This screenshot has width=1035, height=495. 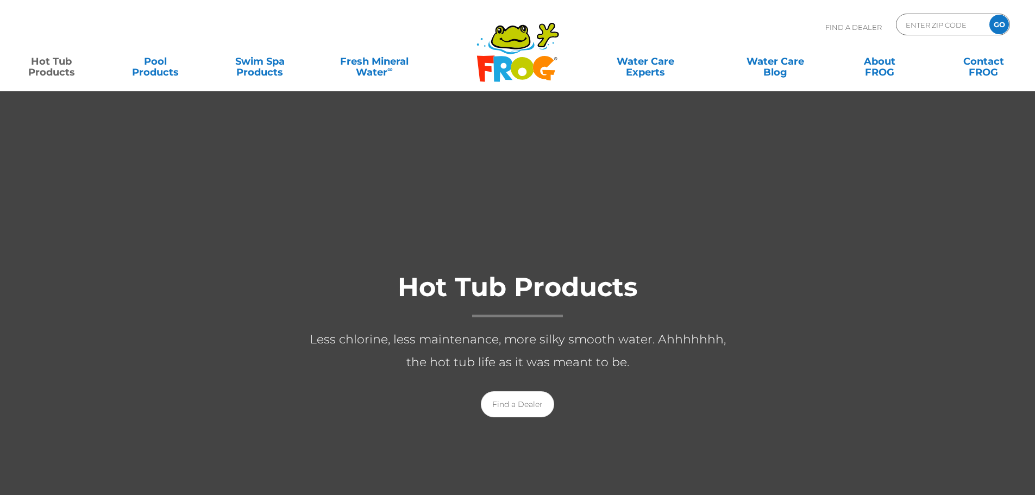 What do you see at coordinates (518, 351) in the screenshot?
I see `p: Less chlorine, less maintenance, more silky smooth water. Ahhhhhhh, the hot tub life as it was me...` at bounding box center [518, 351].